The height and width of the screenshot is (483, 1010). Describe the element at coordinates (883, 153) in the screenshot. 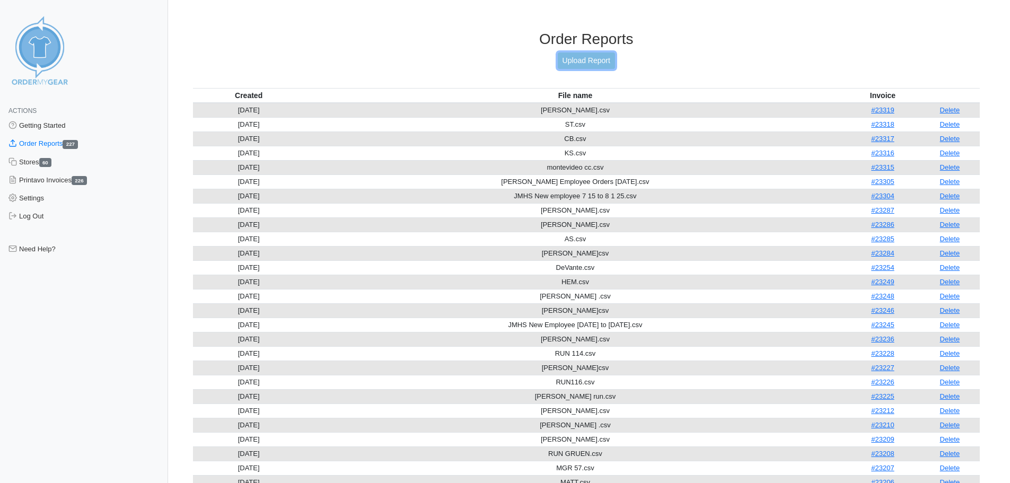

I see `a: #23316` at that location.